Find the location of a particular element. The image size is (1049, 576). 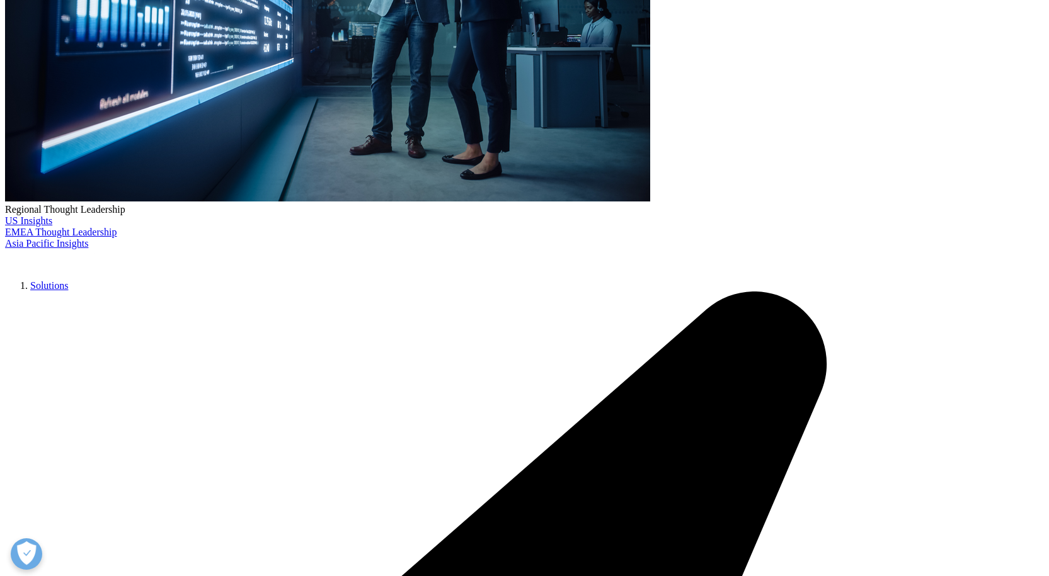

a: Asia Pacific Insights is located at coordinates (47, 243).